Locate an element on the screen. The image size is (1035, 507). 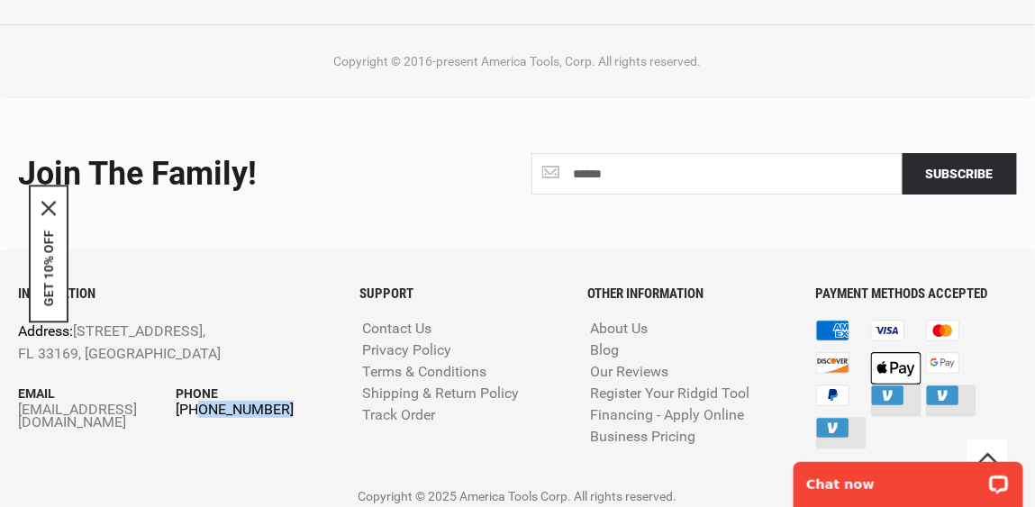
p: Chat now is located at coordinates (114, 34).